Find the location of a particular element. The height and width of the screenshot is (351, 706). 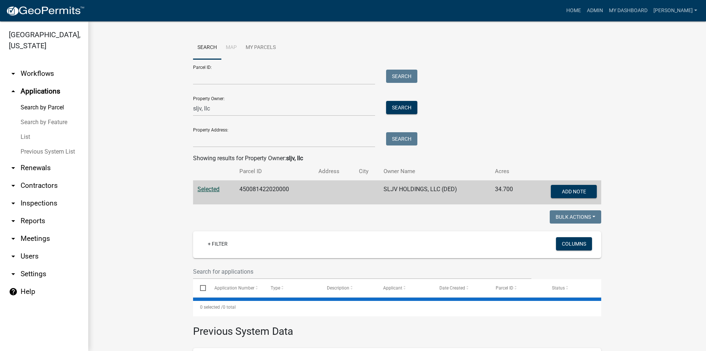

span: 0 selected / is located at coordinates (212, 307).